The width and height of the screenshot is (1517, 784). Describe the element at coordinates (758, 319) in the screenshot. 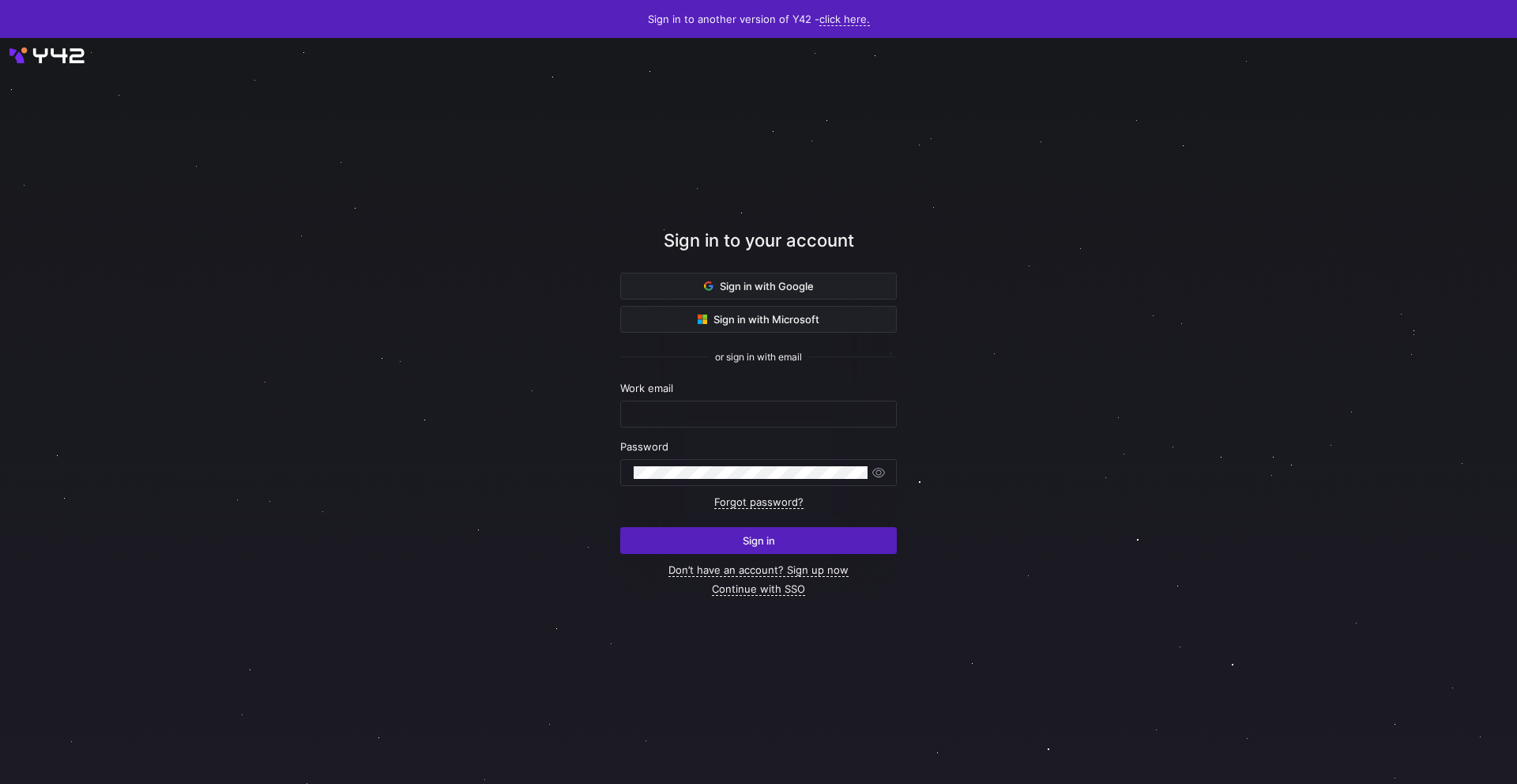

I see `button: Sign in with Microsoft` at that location.